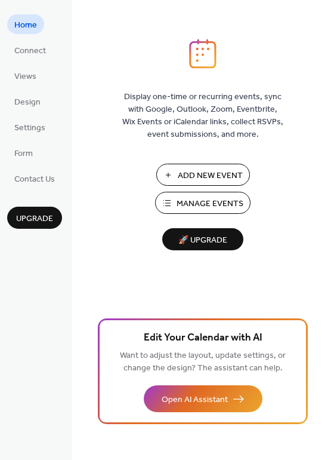  I want to click on button: Add New Event, so click(203, 174).